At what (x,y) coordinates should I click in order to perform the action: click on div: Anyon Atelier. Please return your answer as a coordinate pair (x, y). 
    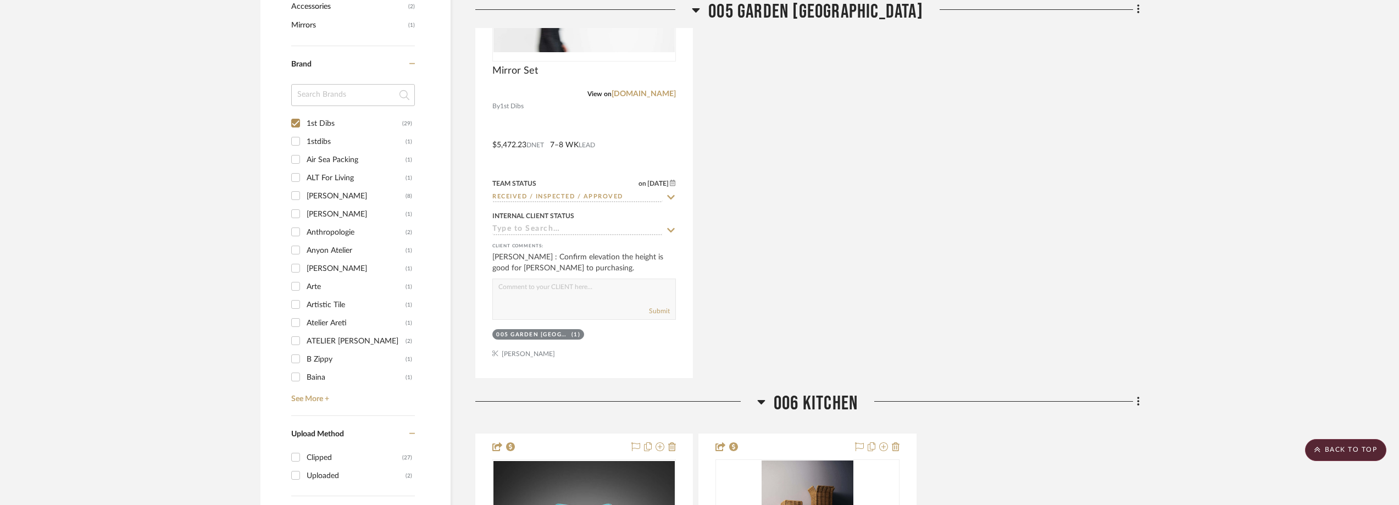
    Looking at the image, I should click on (356, 251).